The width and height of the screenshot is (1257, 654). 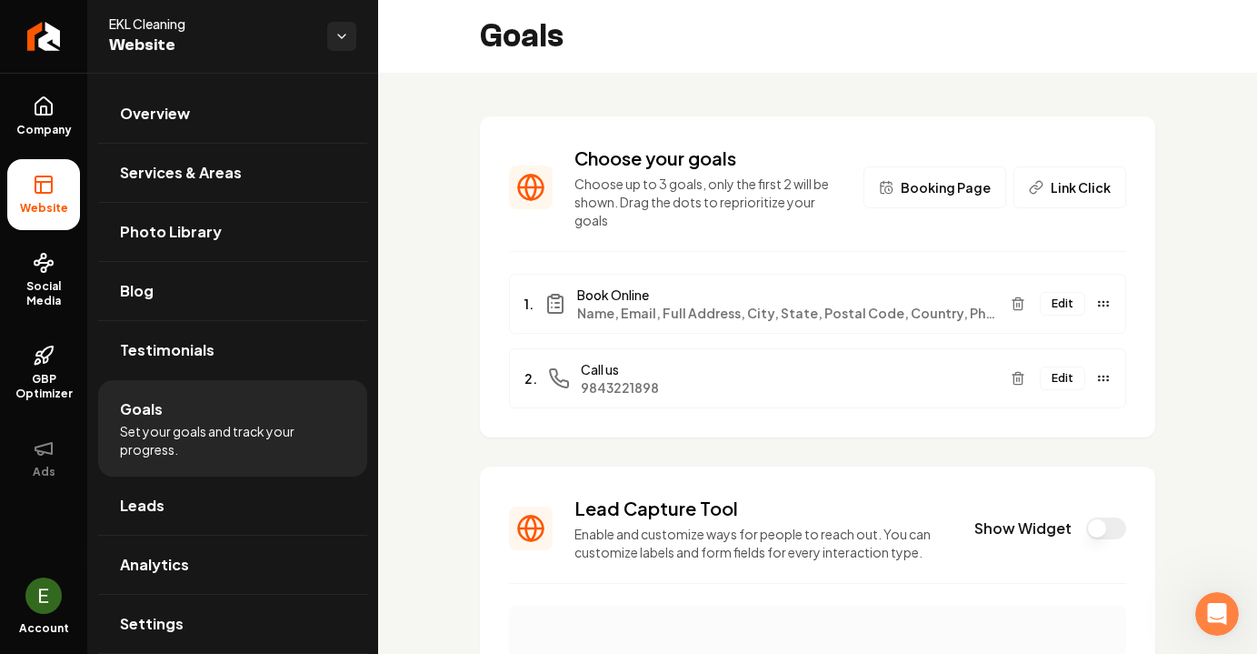 I want to click on button: Ads, so click(x=44, y=458).